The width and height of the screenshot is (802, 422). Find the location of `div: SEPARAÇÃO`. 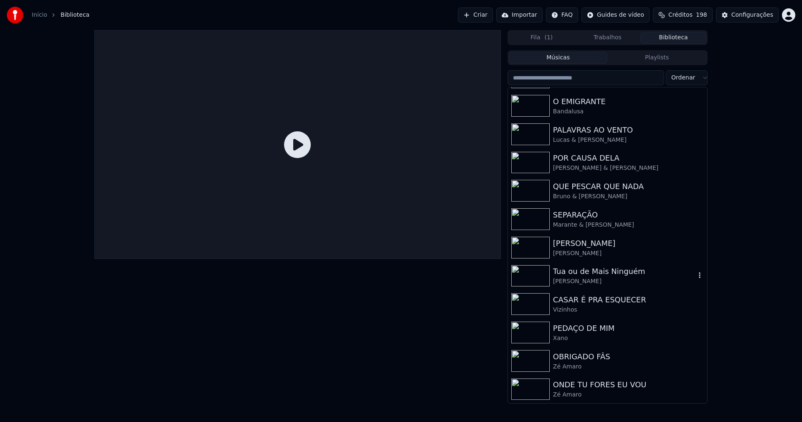

div: SEPARAÇÃO is located at coordinates (628, 215).